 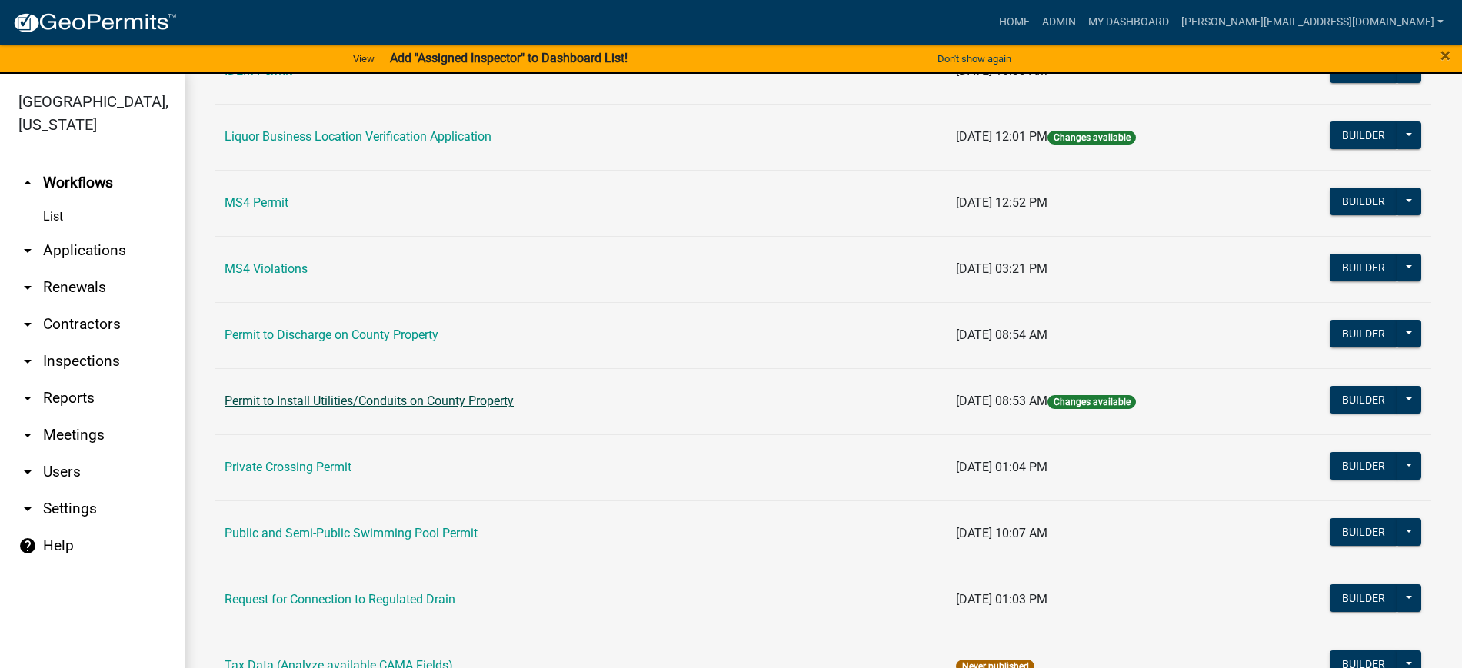 What do you see at coordinates (340, 599) in the screenshot?
I see `a: Request for Connection to Regulated Drain` at bounding box center [340, 599].